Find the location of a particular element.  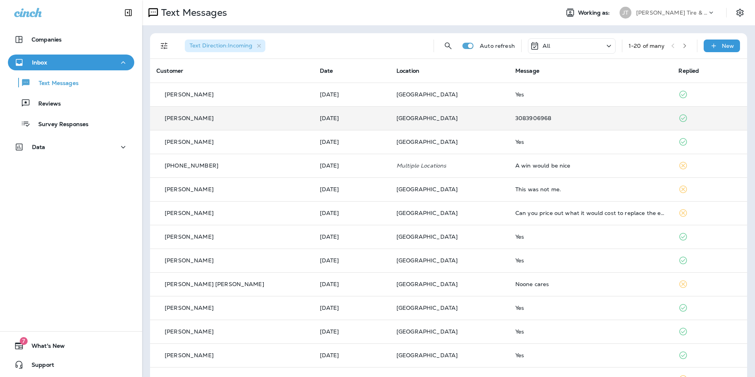

button: Companies is located at coordinates (71, 39).